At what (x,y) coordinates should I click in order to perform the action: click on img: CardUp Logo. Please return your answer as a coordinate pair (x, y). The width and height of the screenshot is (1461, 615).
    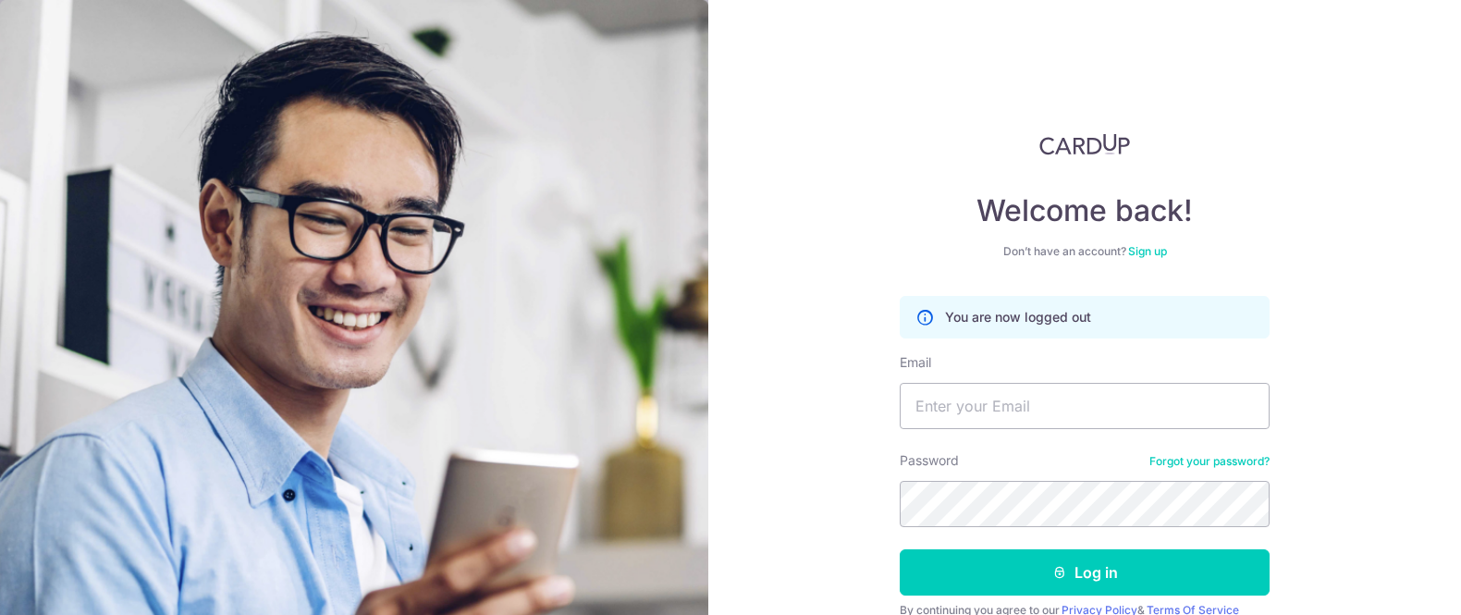
    Looking at the image, I should click on (1085, 144).